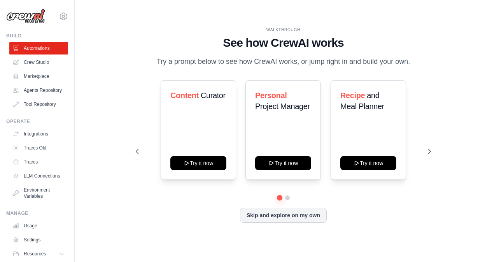 This screenshot has width=492, height=262. What do you see at coordinates (38, 76) in the screenshot?
I see `a: Marketplace` at bounding box center [38, 76].